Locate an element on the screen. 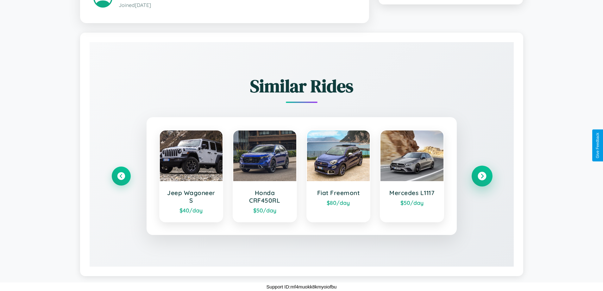 The height and width of the screenshot is (291, 603). a: Mercedes L1117$50/day is located at coordinates (412, 176).